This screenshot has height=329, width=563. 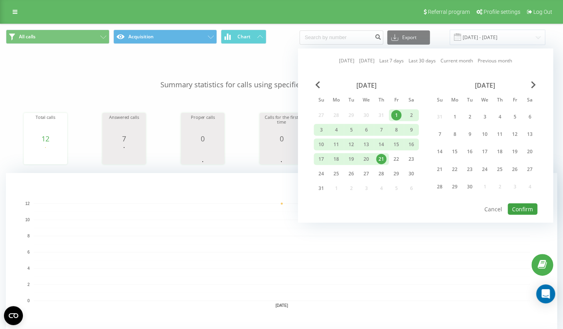 I want to click on div: Mon Sep 29, 2025, so click(x=455, y=187).